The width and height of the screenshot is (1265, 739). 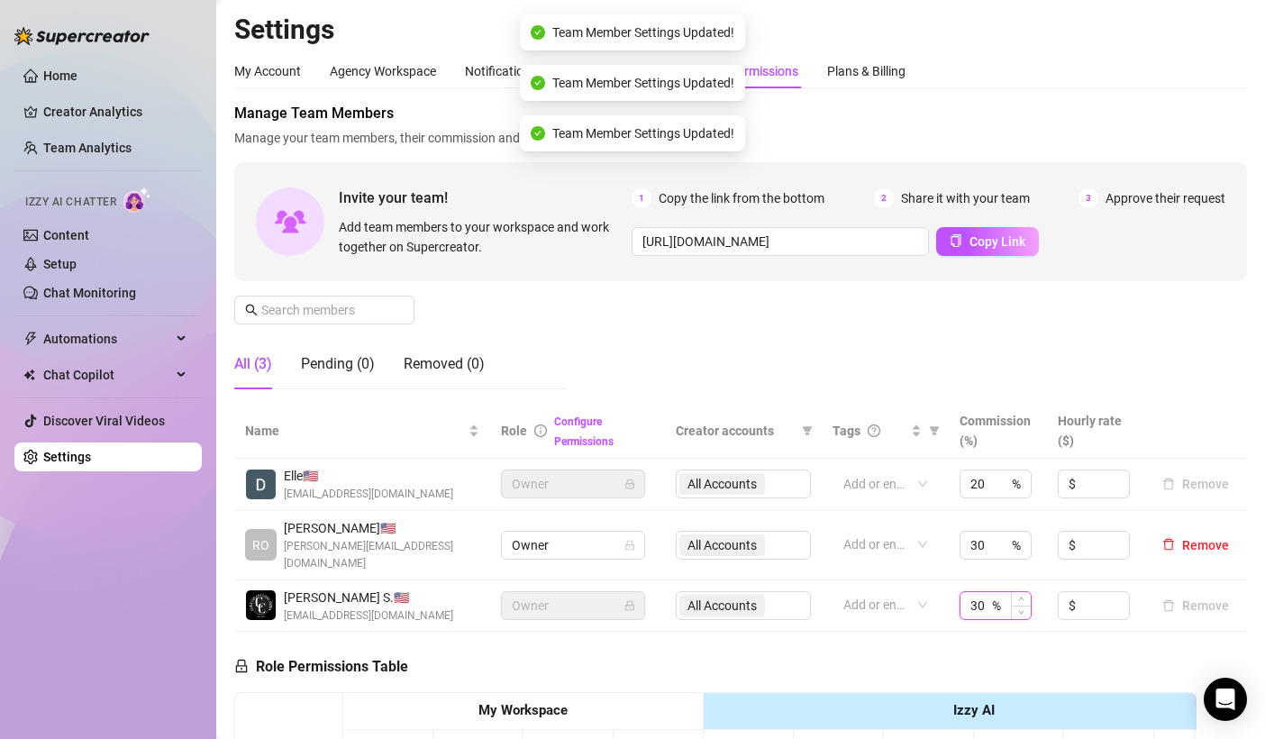 What do you see at coordinates (1206, 545) in the screenshot?
I see `span: Remove` at bounding box center [1206, 545].